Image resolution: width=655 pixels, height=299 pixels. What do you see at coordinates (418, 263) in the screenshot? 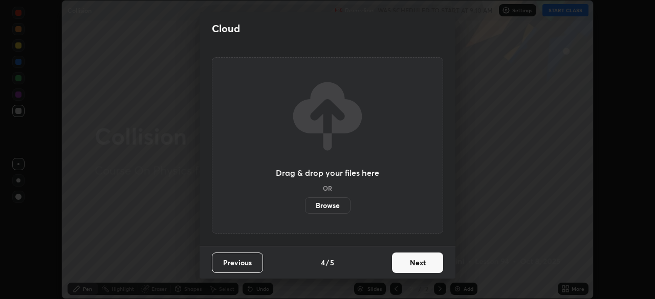
I see `button: Next` at bounding box center [418, 263].